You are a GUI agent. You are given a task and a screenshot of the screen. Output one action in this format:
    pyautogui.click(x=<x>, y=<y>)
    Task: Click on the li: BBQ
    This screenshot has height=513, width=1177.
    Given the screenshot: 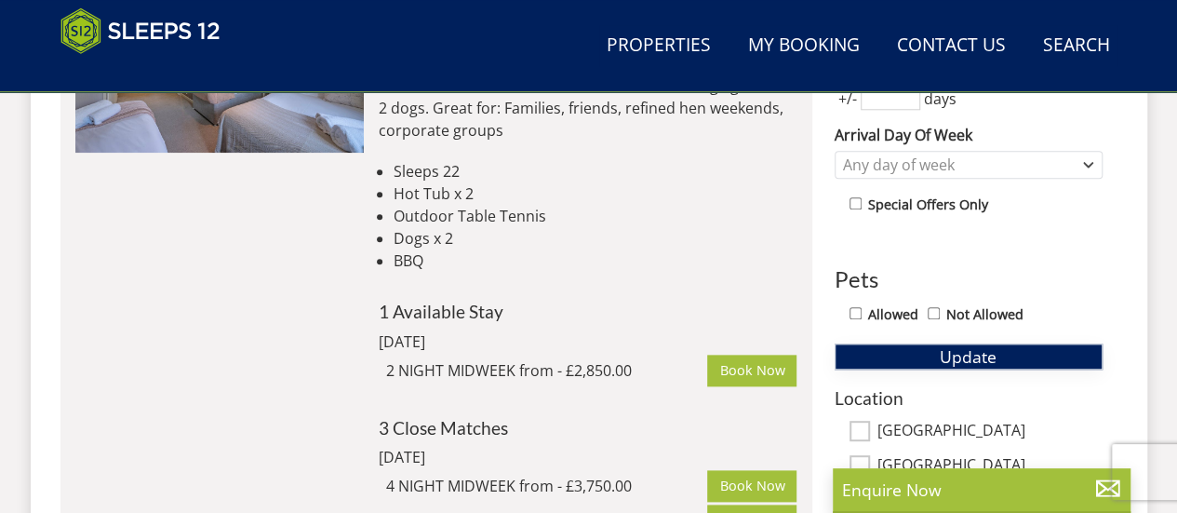 What is the action you would take?
    pyautogui.click(x=595, y=261)
    